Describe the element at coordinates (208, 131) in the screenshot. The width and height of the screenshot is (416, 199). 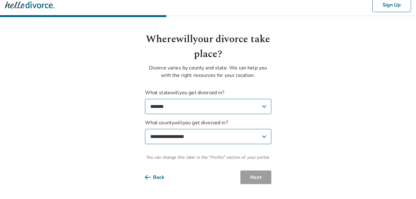
I see `label: What county will you get divorced in?` at that location.